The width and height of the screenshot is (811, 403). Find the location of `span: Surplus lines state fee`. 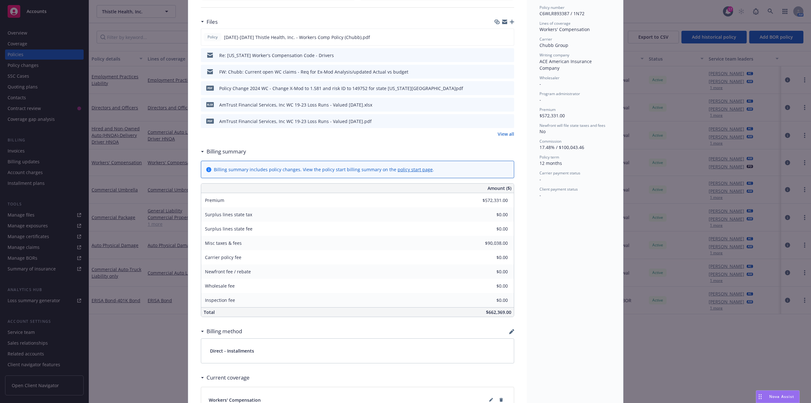

span: Surplus lines state fee is located at coordinates (229, 228).